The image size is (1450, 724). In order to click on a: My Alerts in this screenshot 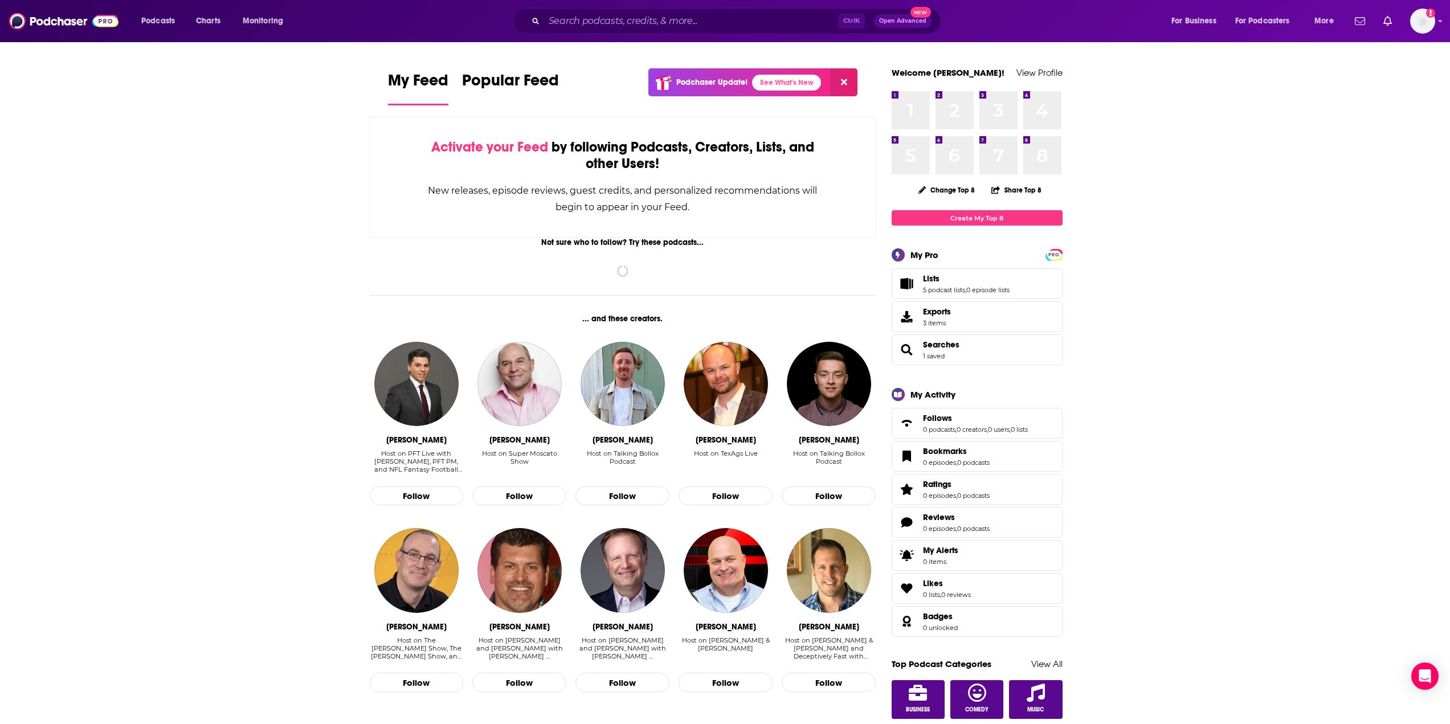, I will do `click(977, 555)`.